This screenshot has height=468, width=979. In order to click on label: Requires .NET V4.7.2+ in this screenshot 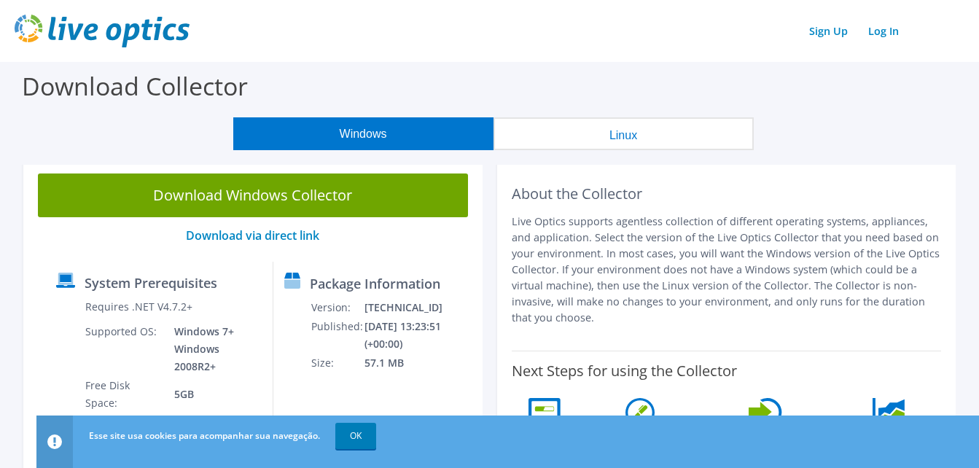, I will do `click(138, 307)`.